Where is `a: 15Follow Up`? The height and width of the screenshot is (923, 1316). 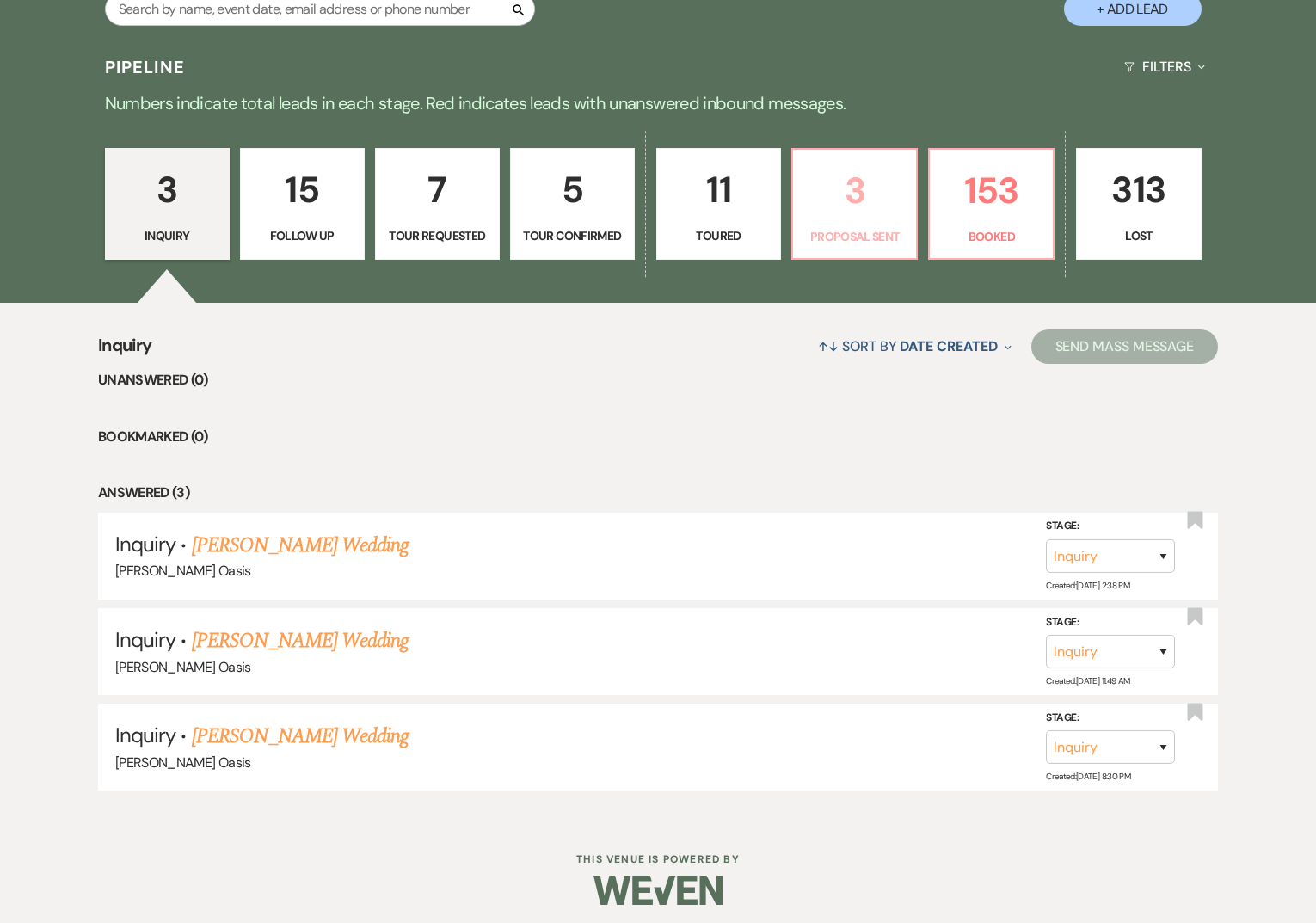 a: 15Follow Up is located at coordinates (302, 204).